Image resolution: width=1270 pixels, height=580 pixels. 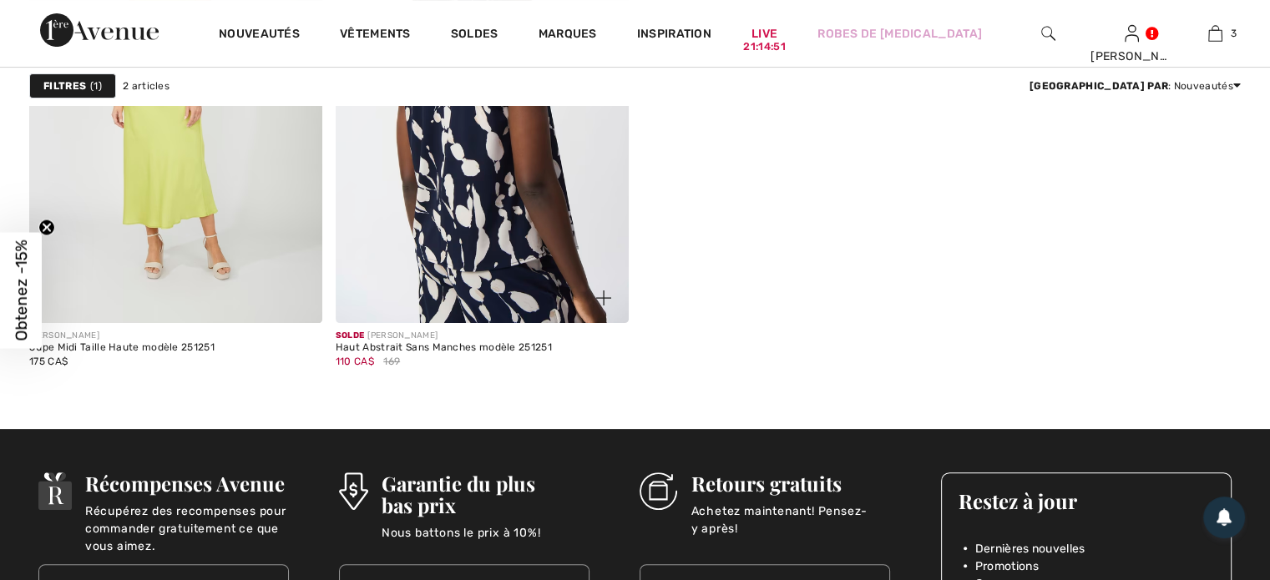 I want to click on img: Retours gratuits, so click(x=658, y=491).